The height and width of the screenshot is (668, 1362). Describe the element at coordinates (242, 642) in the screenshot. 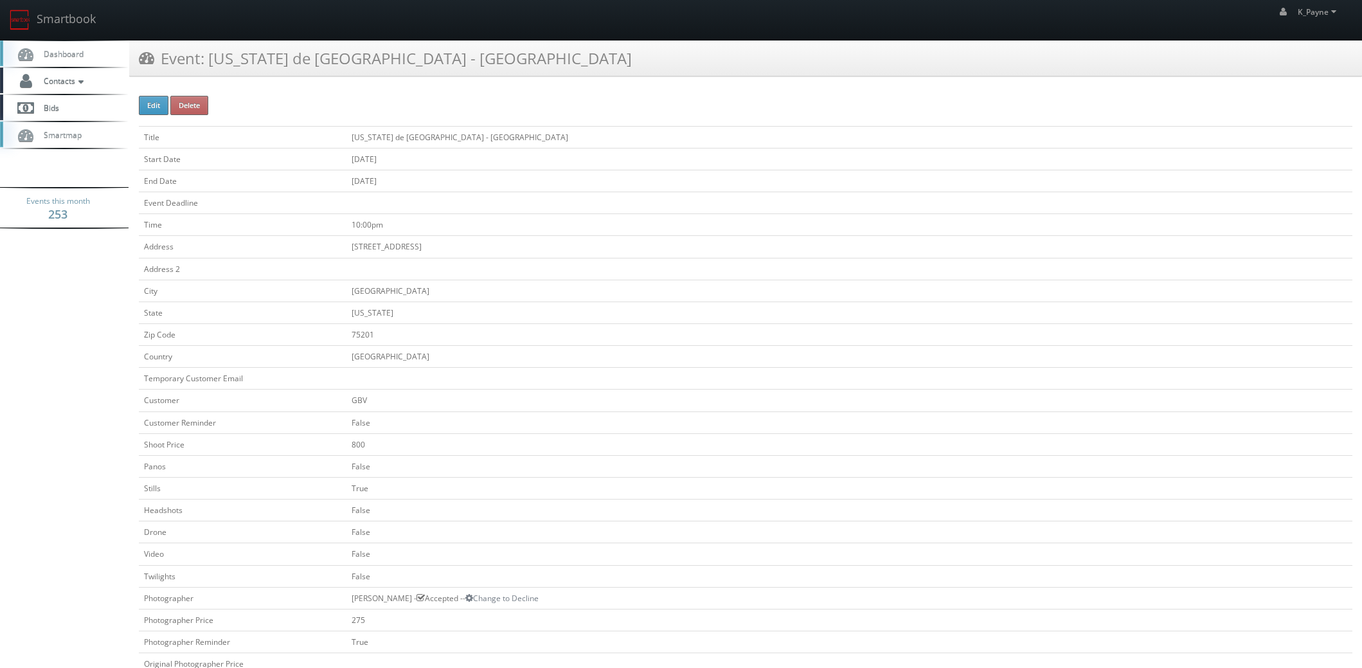

I see `td: Photographer Reminder` at that location.